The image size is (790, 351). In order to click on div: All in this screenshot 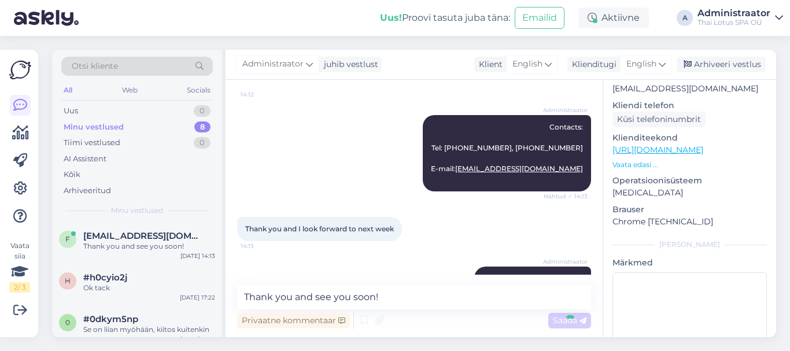, I will do `click(68, 90)`.